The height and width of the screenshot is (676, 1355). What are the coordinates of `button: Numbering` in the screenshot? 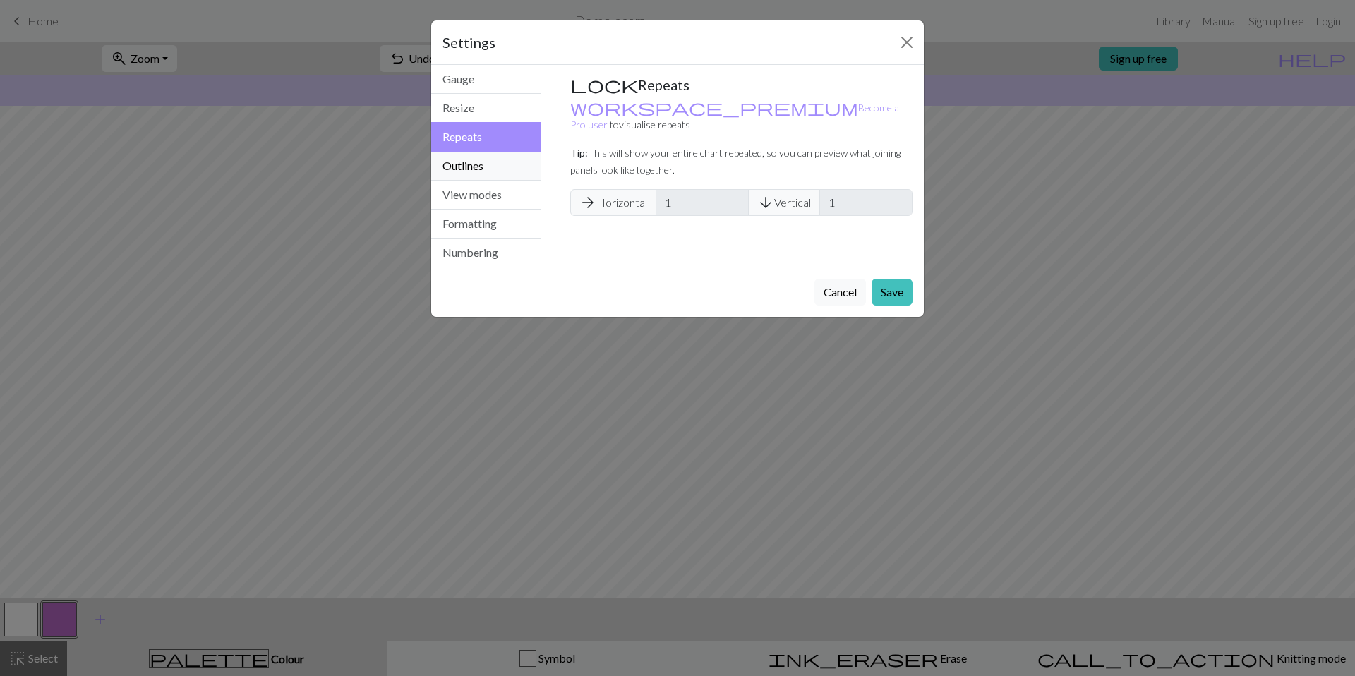 It's located at (486, 253).